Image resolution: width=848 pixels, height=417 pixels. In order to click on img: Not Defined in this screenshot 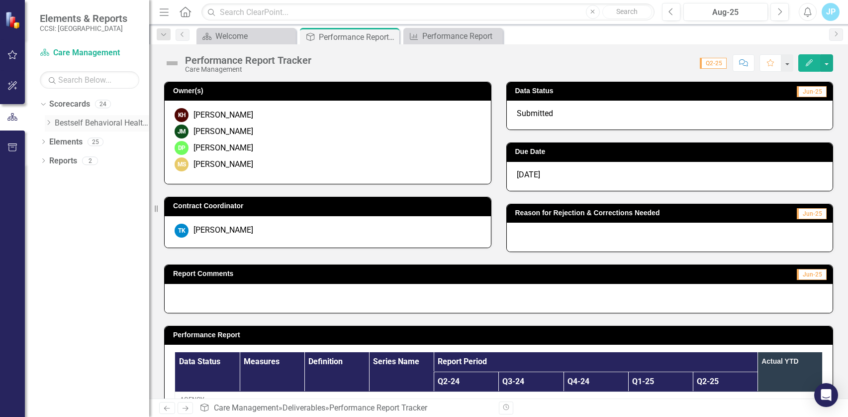, I will do `click(172, 63)`.